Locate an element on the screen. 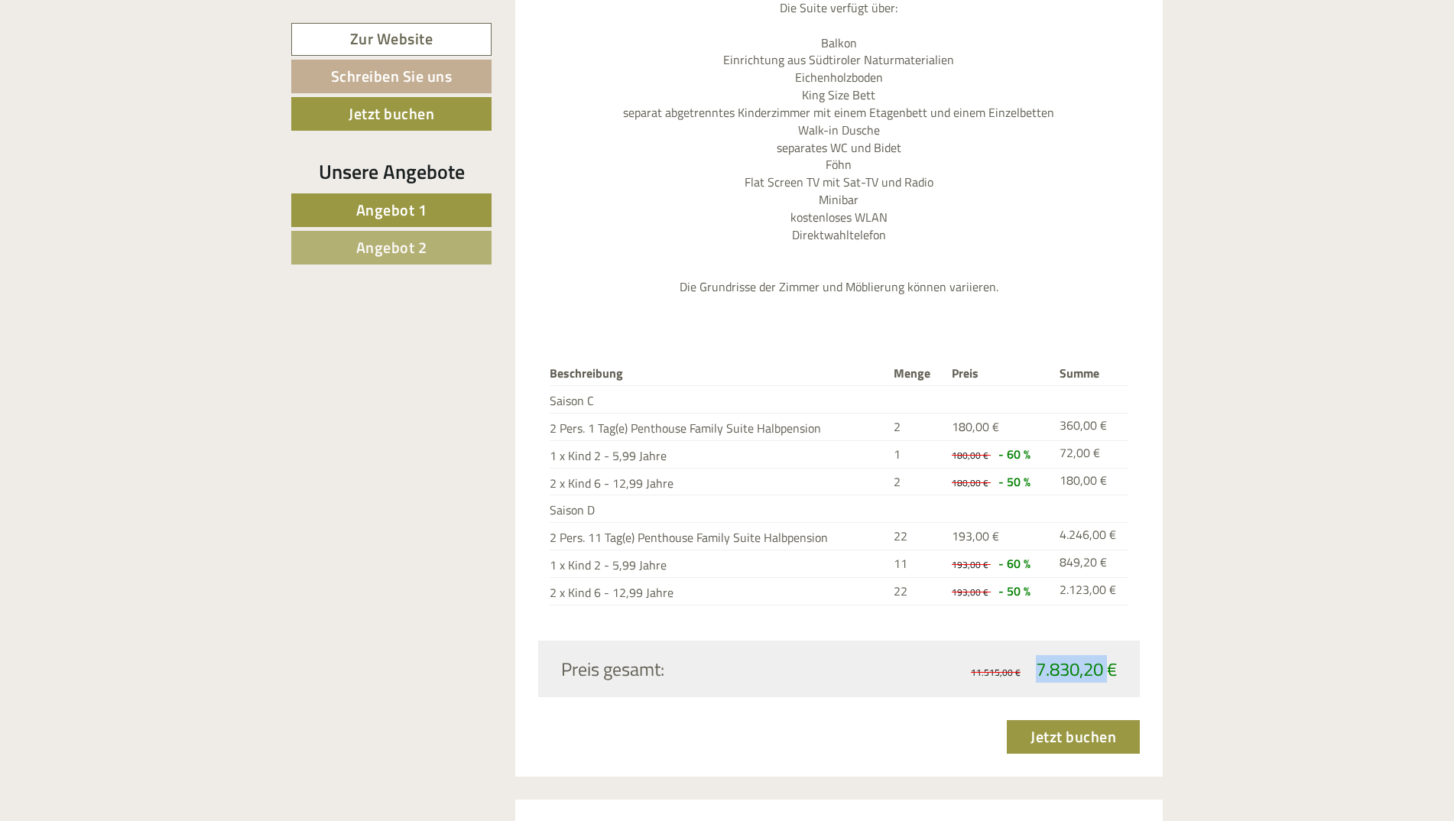  td: 2 Pers. 11 Tag(e) Penthouse Family Suite Halbpension is located at coordinates (718, 537).